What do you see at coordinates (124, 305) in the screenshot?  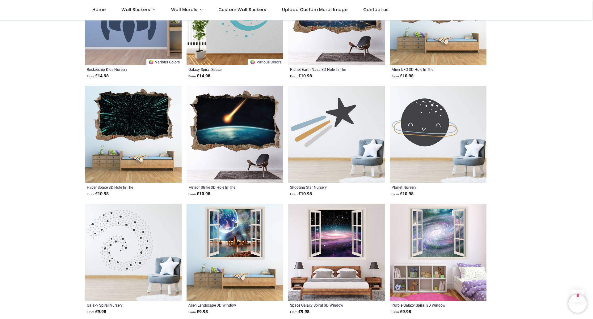 I see `div: Galaxy Spiral Nursery` at bounding box center [124, 305].